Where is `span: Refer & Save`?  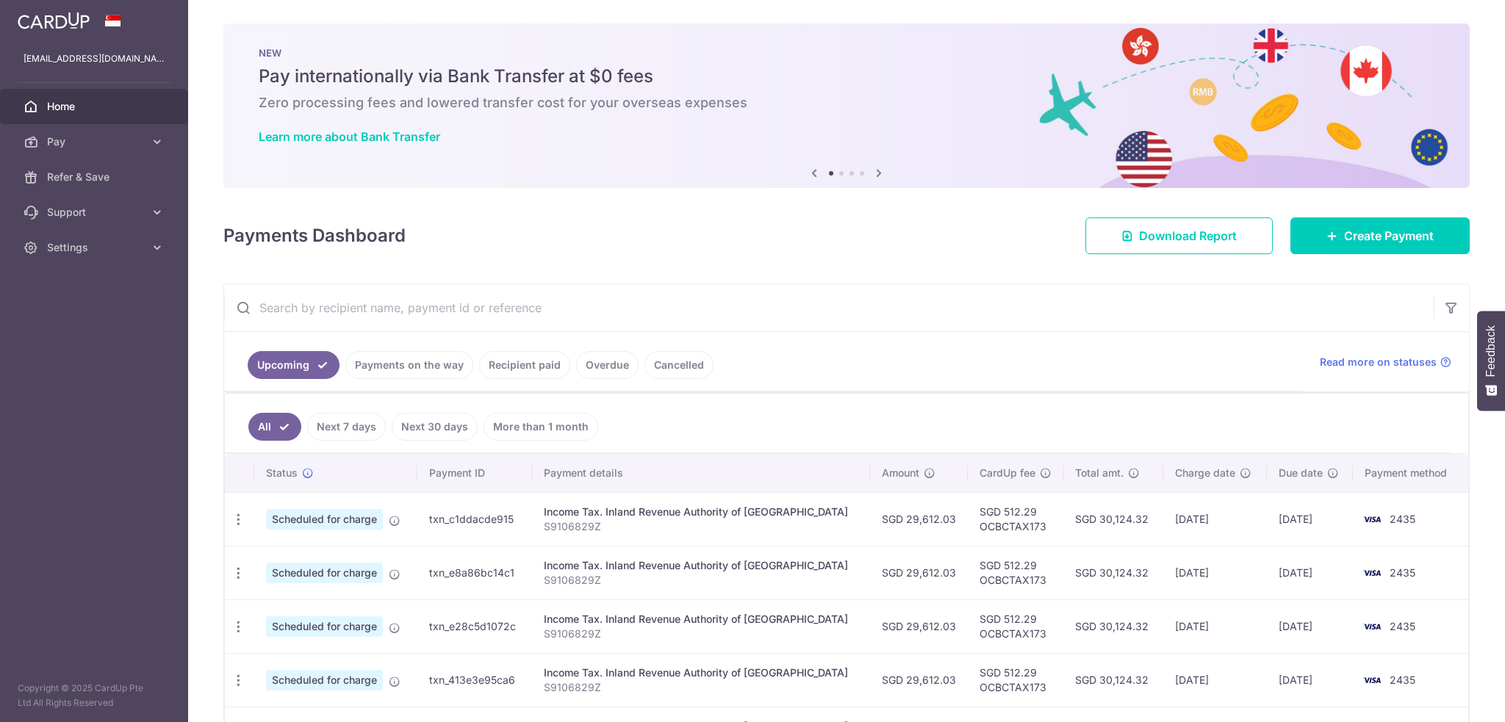
span: Refer & Save is located at coordinates (96, 177).